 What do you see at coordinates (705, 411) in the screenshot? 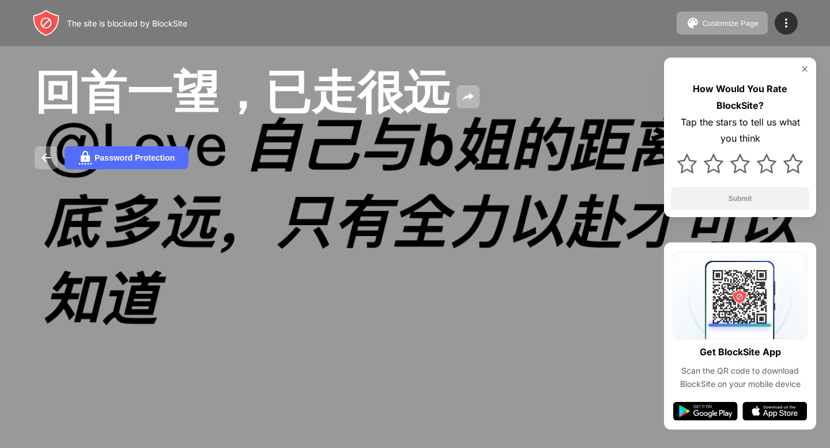
I see `img: google-play.svg` at bounding box center [705, 411].